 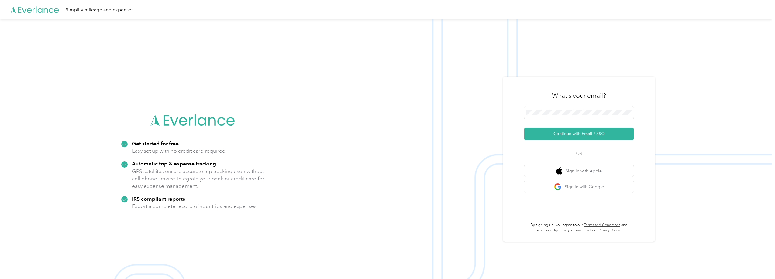 What do you see at coordinates (579, 96) in the screenshot?
I see `h3: What's your email?` at bounding box center [579, 96].